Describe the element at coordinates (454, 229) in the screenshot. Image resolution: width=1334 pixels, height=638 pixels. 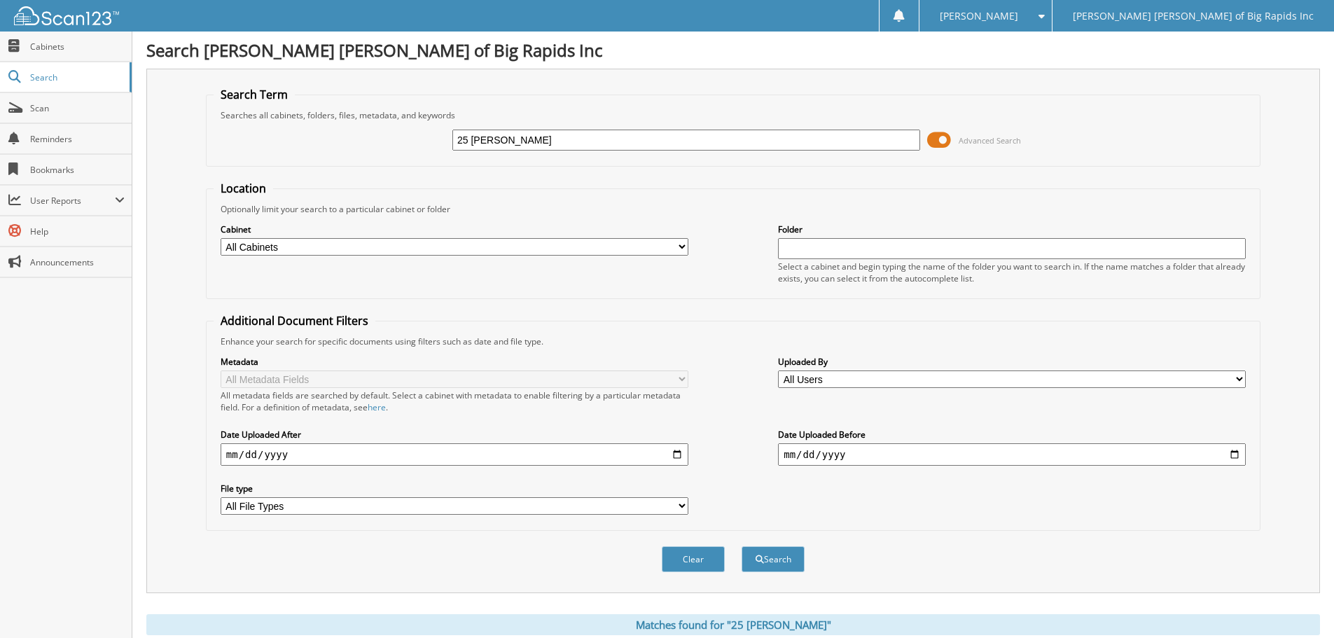
I see `label: Cabinet` at that location.